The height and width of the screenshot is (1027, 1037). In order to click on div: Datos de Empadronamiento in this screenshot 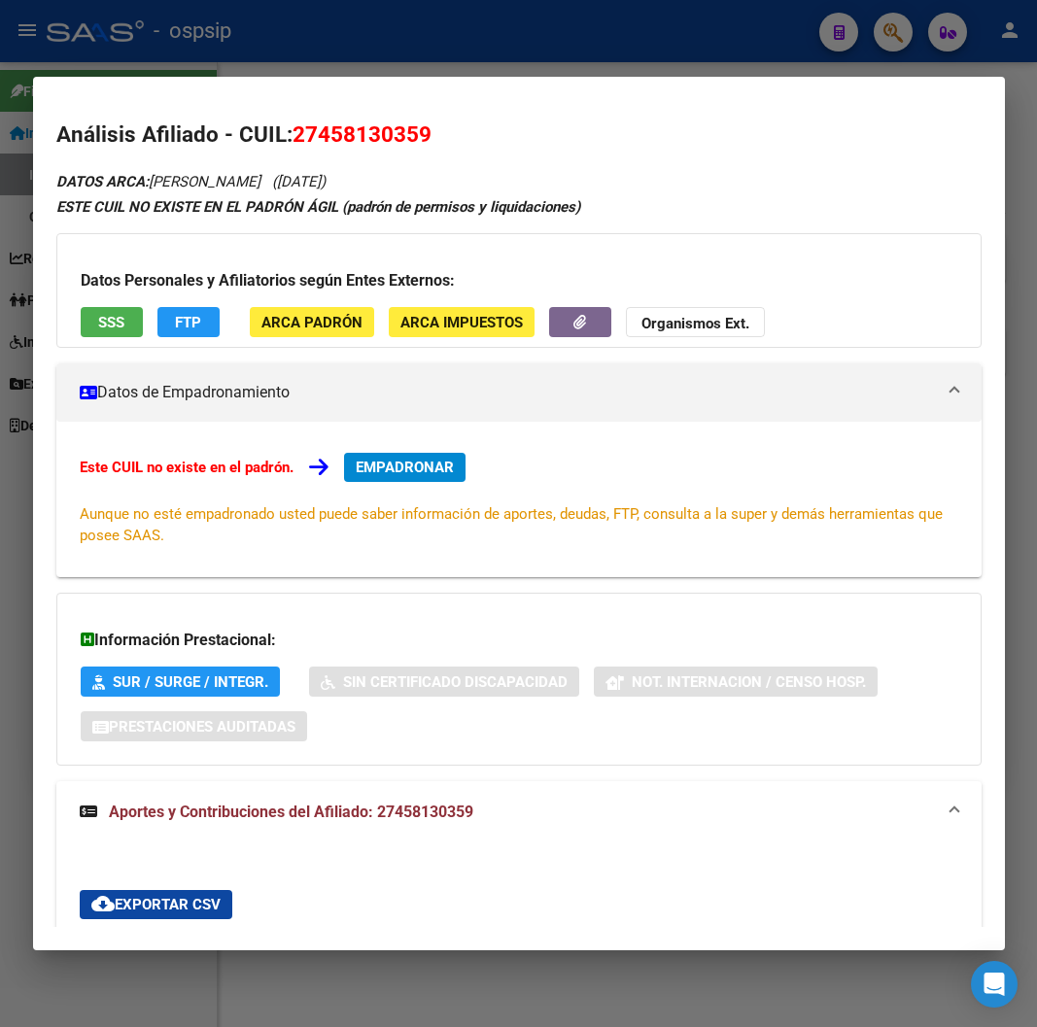, I will do `click(519, 500)`.